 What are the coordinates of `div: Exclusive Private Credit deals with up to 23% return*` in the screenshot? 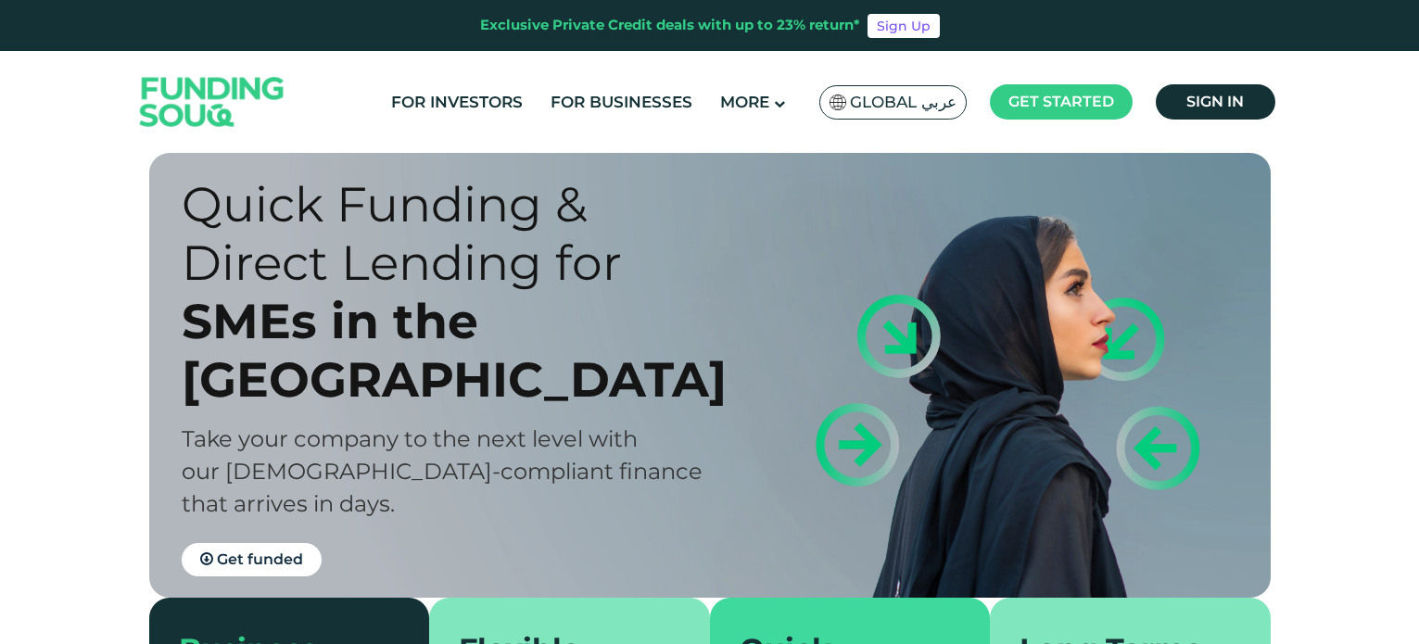 It's located at (670, 25).